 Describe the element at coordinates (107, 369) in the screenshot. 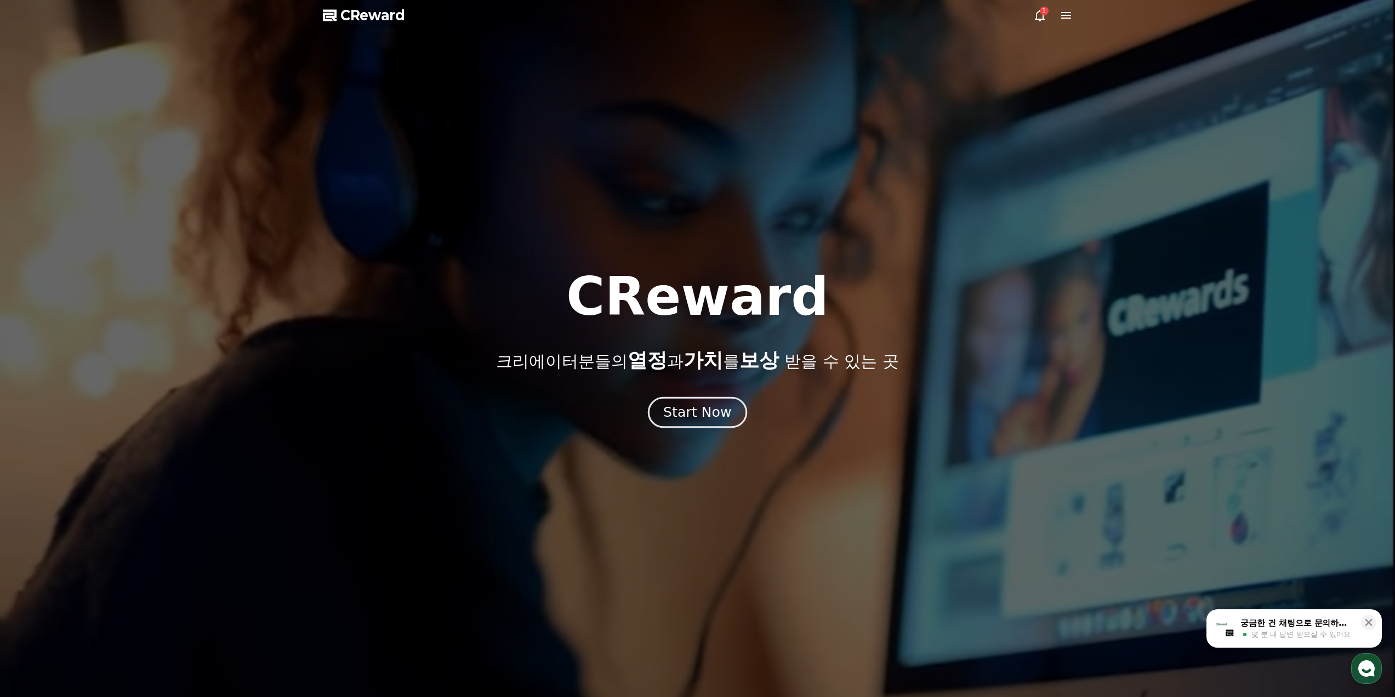

I see `span: 대화` at that location.